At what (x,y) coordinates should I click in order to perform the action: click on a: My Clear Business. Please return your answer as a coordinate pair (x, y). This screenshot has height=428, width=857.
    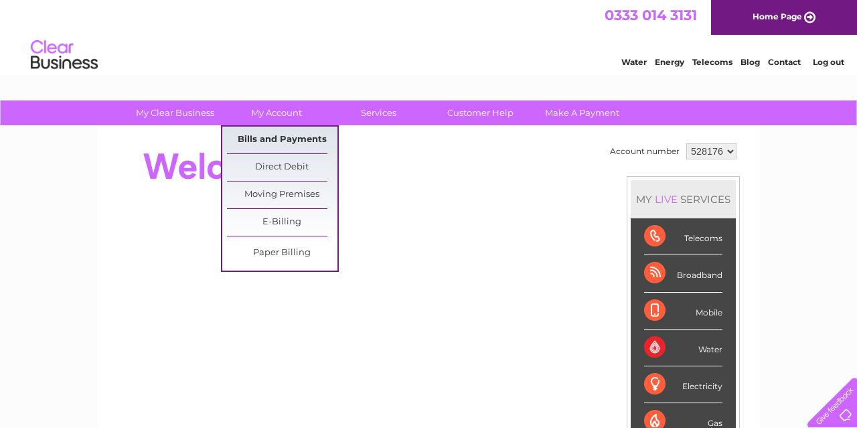
    Looking at the image, I should click on (175, 112).